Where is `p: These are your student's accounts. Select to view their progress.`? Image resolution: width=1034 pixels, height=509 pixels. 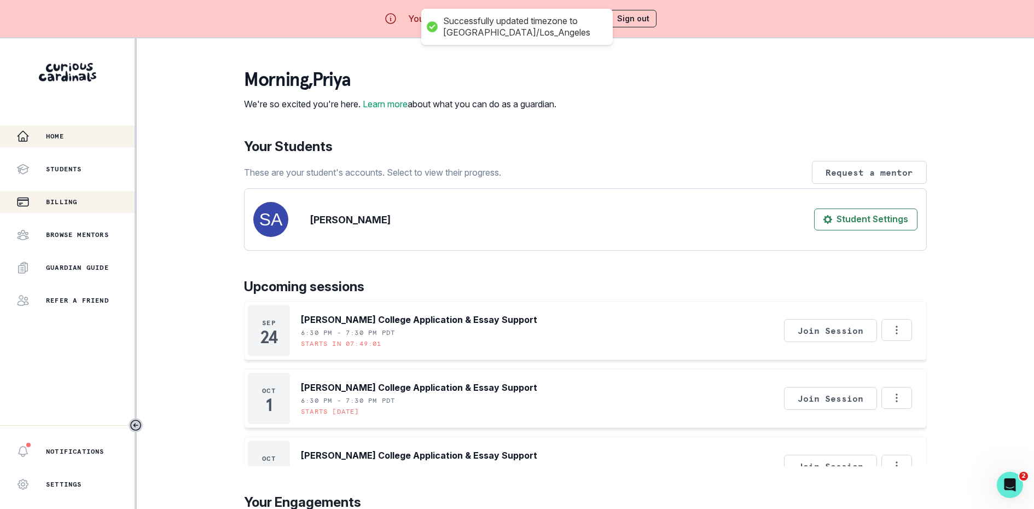 p: These are your student's accounts. Select to view their progress. is located at coordinates (372, 172).